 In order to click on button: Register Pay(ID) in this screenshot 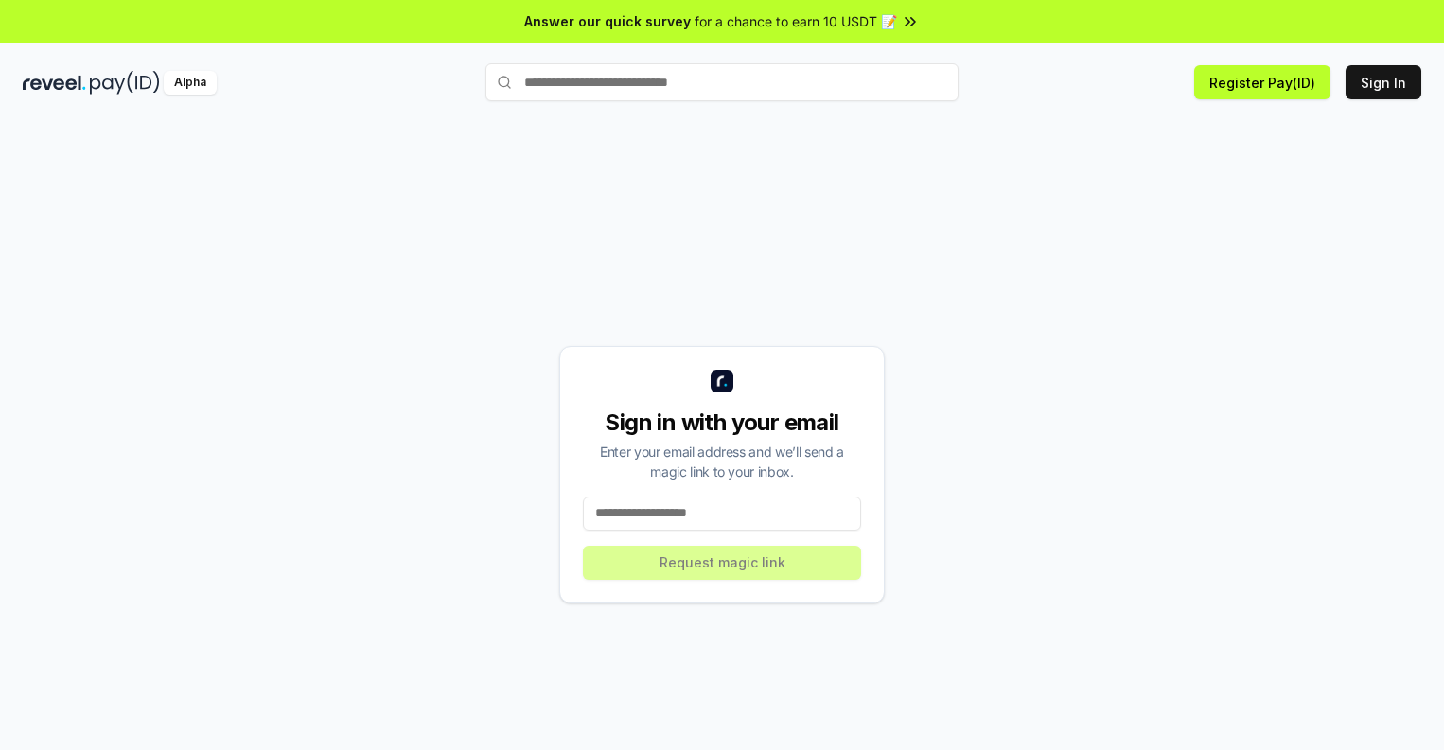, I will do `click(1262, 82)`.